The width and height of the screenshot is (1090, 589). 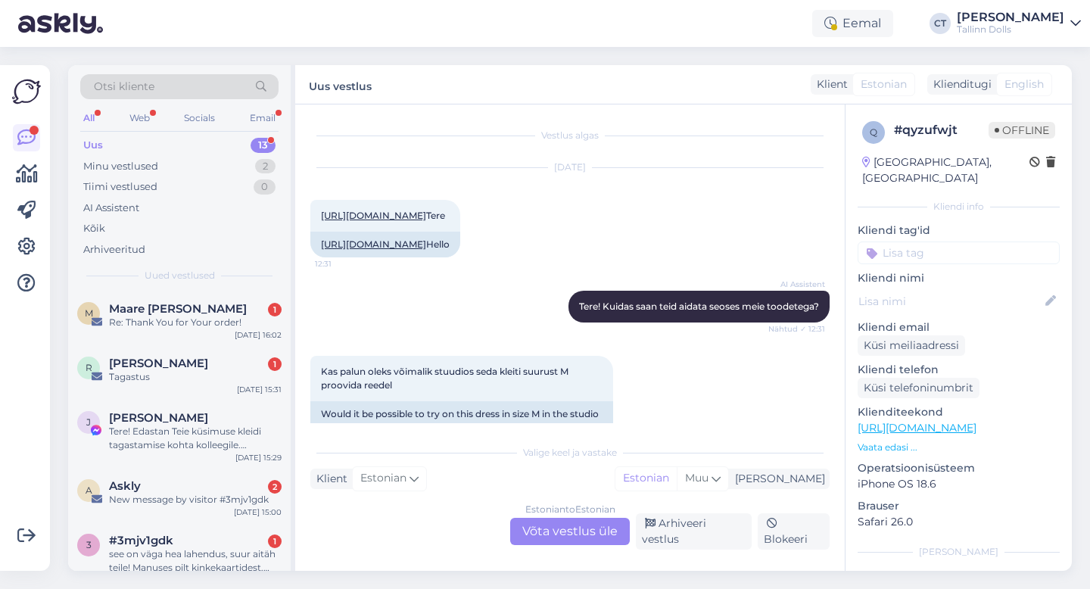 What do you see at coordinates (94, 229) in the screenshot?
I see `div: Kõik` at bounding box center [94, 229].